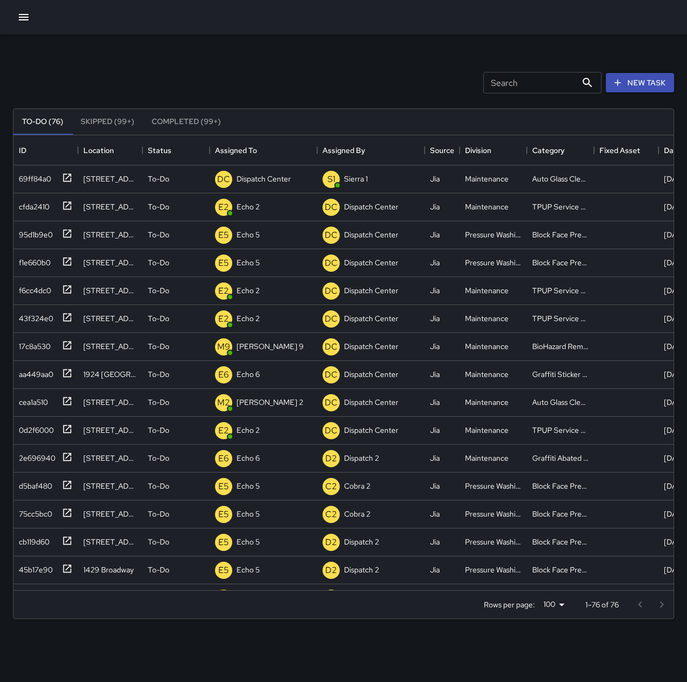 This screenshot has width=687, height=682. What do you see at coordinates (357, 486) in the screenshot?
I see `p: Cobra 2` at bounding box center [357, 486].